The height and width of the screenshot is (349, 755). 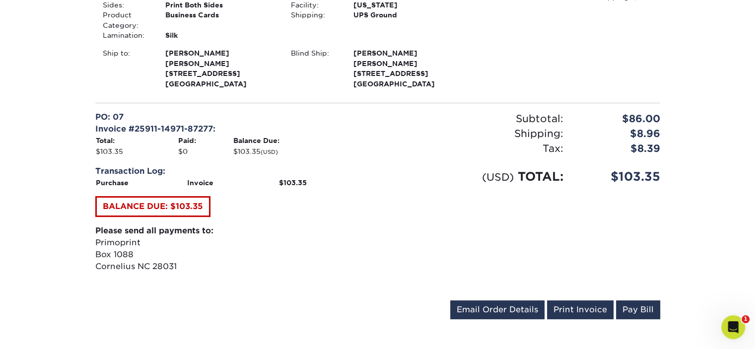 What do you see at coordinates (619, 134) in the screenshot?
I see `div: $8.96` at bounding box center [619, 134].